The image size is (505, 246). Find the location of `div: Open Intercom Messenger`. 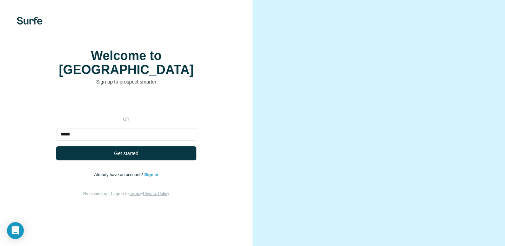

div: Open Intercom Messenger is located at coordinates (15, 230).